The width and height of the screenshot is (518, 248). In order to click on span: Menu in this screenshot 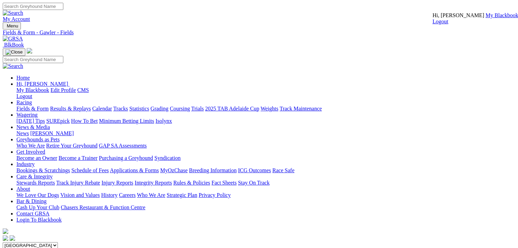, I will do `click(12, 26)`.